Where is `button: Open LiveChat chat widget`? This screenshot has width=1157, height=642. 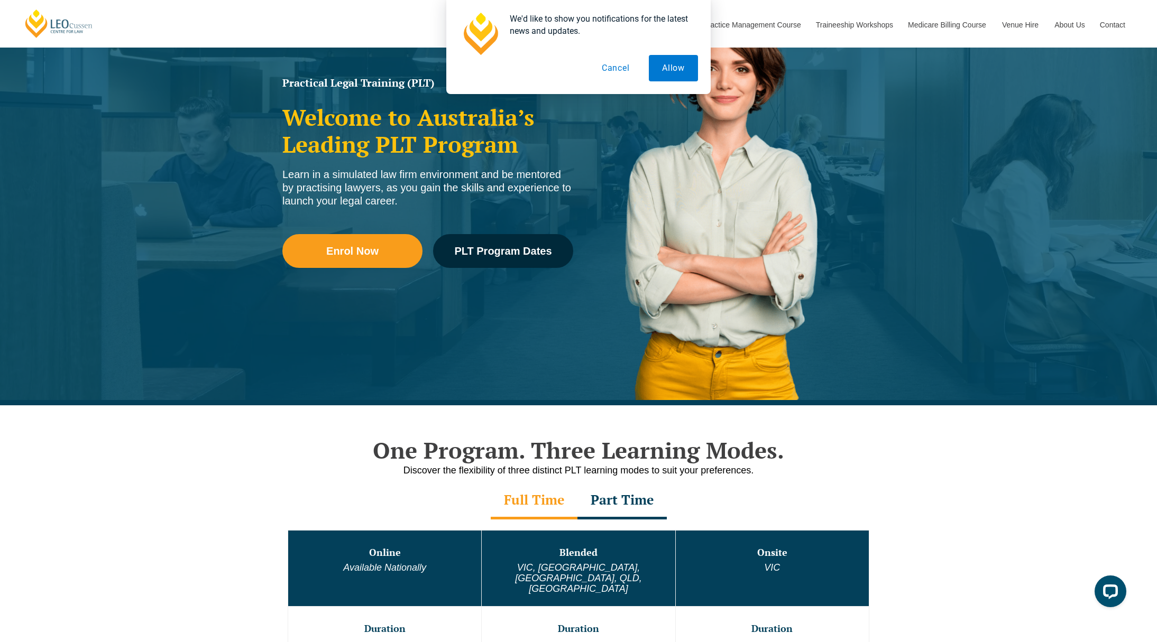 button: Open LiveChat chat widget is located at coordinates (24, 20).